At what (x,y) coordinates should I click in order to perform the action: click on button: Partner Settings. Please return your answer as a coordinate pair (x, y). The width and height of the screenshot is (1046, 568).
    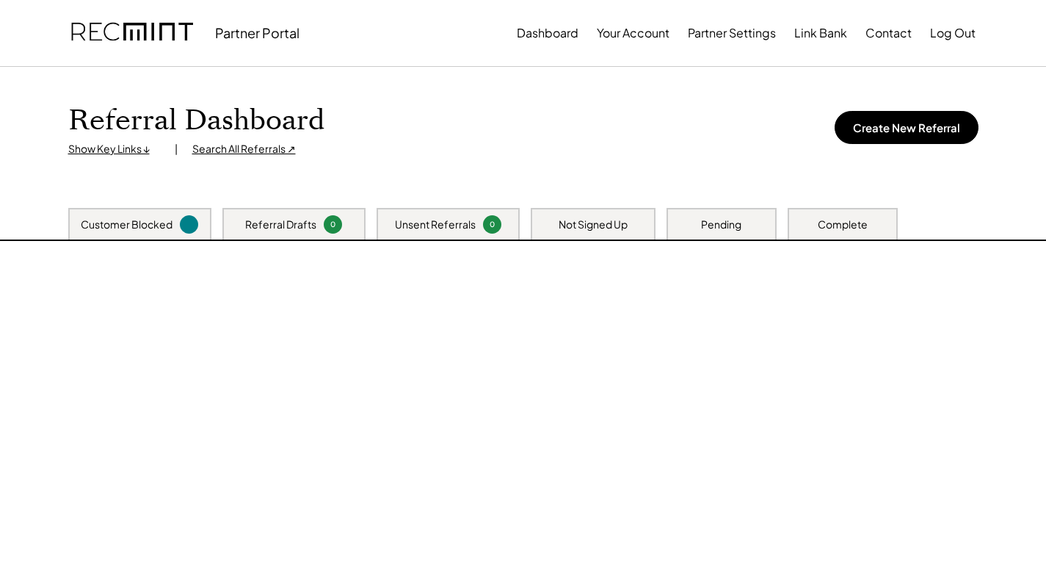
    Looking at the image, I should click on (732, 33).